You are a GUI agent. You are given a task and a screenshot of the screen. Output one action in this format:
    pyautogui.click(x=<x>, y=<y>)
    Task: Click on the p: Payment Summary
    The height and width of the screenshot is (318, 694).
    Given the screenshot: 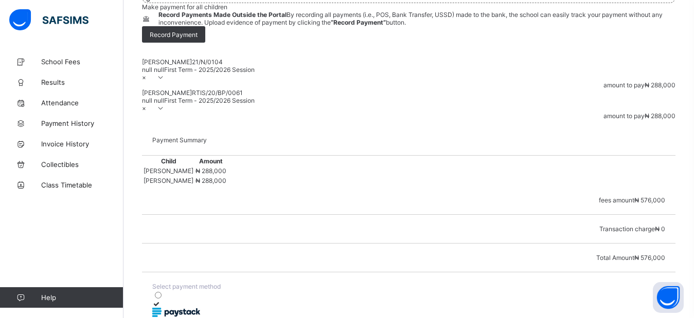 What is the action you would take?
    pyautogui.click(x=408, y=140)
    